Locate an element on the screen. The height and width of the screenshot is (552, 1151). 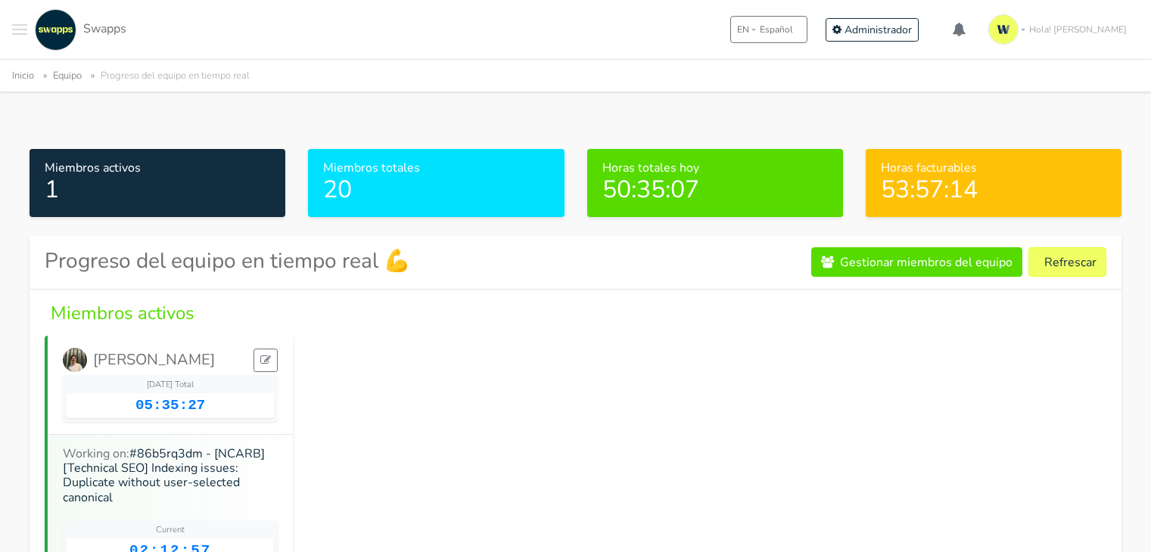
h6: Horas facturables is located at coordinates (993, 168).